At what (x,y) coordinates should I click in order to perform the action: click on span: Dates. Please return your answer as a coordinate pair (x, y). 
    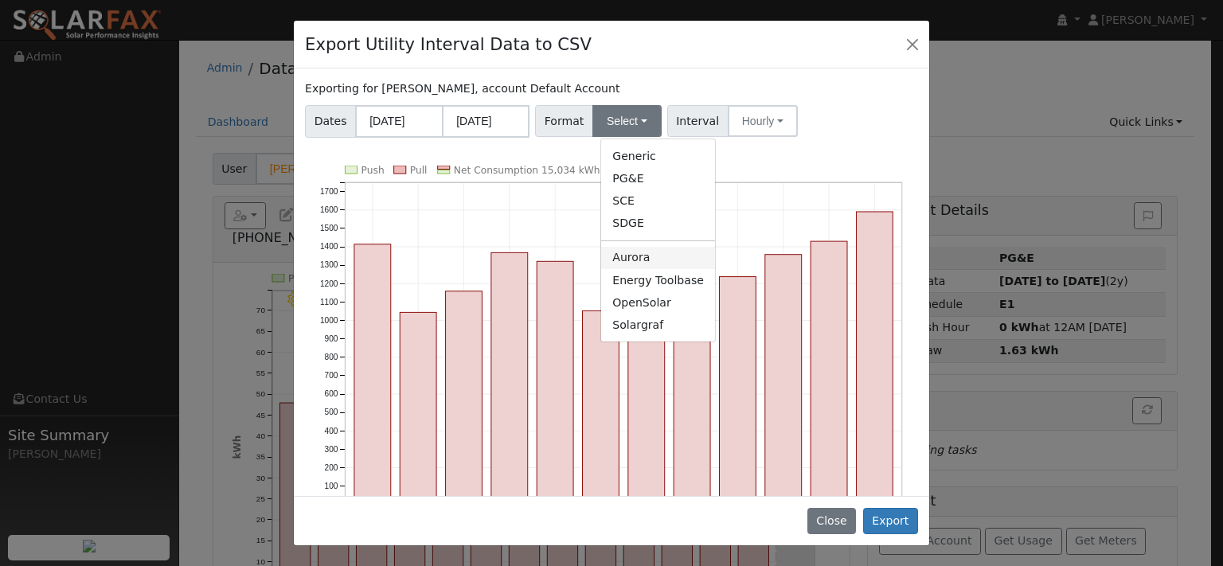
    Looking at the image, I should click on (330, 121).